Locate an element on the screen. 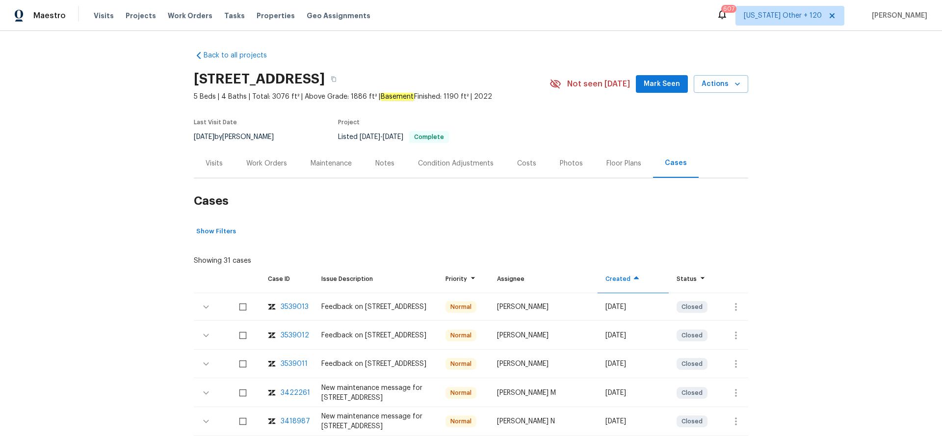  span: Maestro is located at coordinates (50, 16).